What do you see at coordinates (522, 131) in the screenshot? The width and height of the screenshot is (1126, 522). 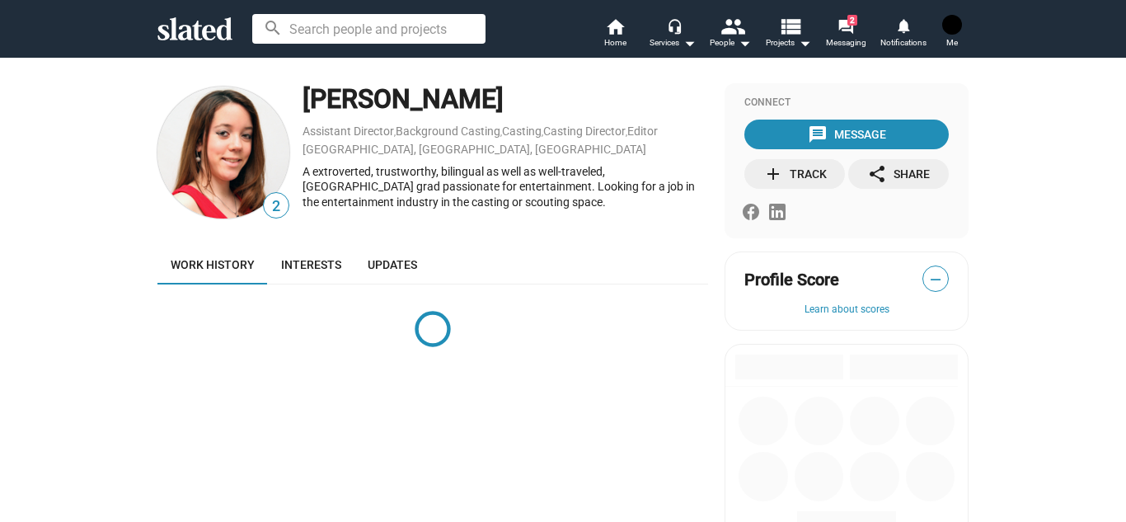 I see `a: Casting` at bounding box center [522, 131].